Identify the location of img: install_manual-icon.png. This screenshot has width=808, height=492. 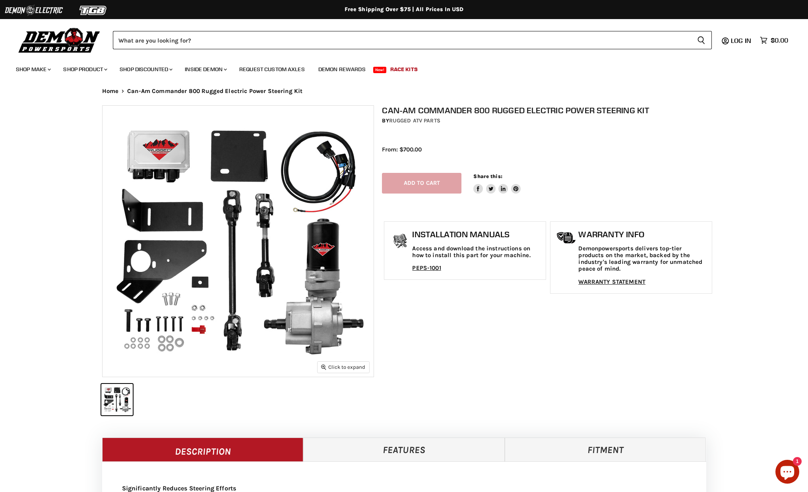
(400, 242).